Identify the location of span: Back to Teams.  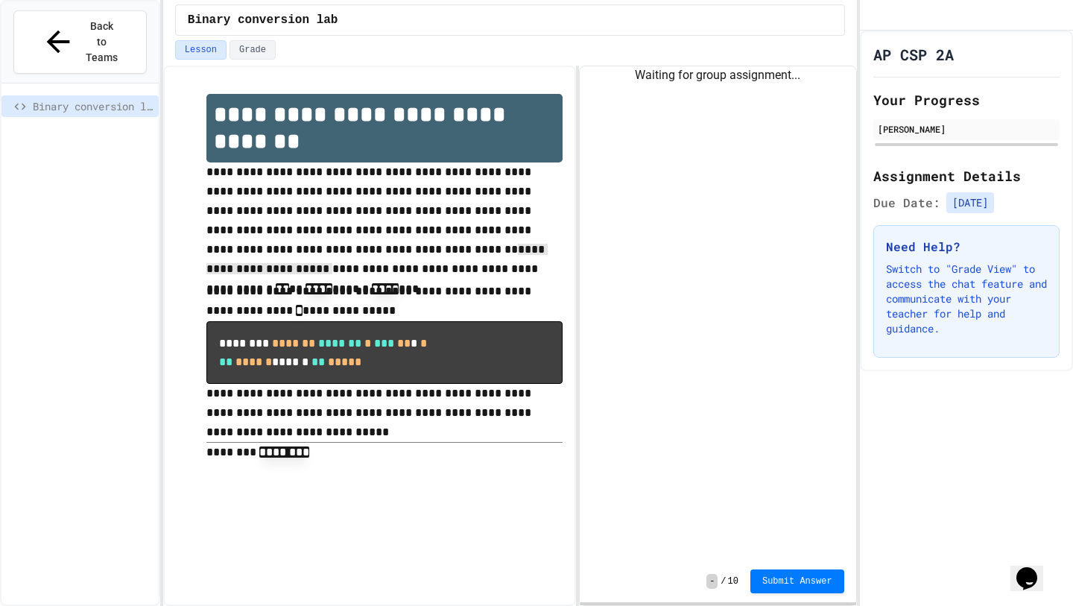
(101, 42).